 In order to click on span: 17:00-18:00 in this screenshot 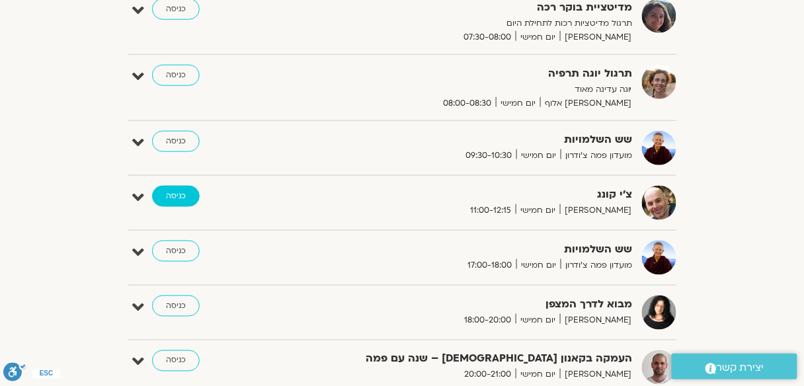, I will do `click(490, 265)`.